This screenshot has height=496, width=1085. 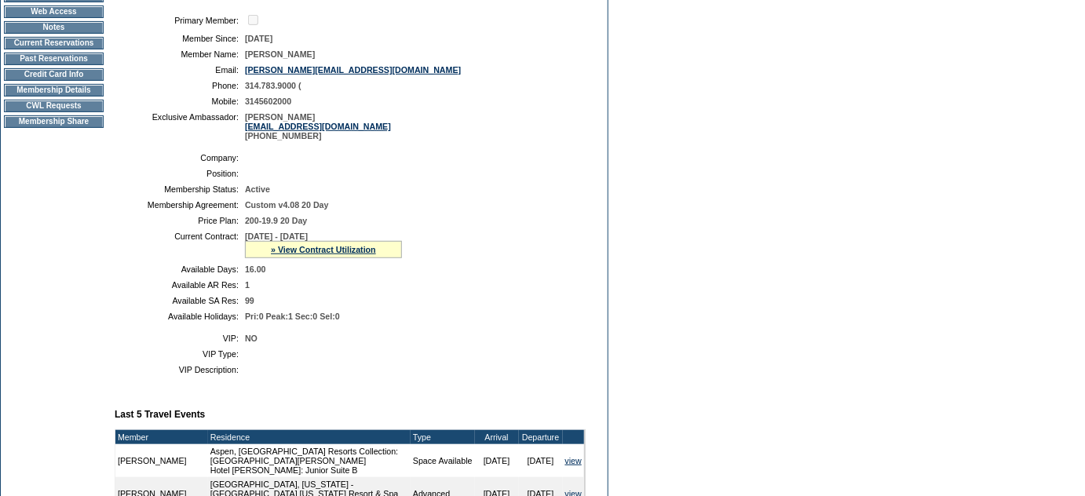 I want to click on span: 16.00, so click(x=255, y=269).